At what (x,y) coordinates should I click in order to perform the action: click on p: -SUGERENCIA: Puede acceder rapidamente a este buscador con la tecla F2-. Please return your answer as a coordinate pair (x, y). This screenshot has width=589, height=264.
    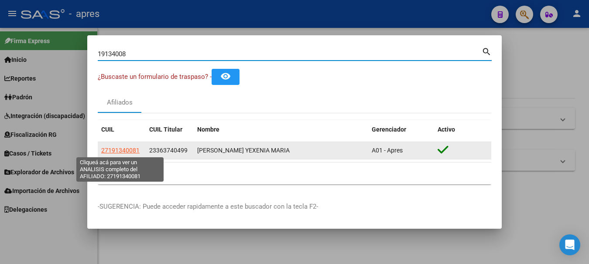
    Looking at the image, I should click on (294, 207).